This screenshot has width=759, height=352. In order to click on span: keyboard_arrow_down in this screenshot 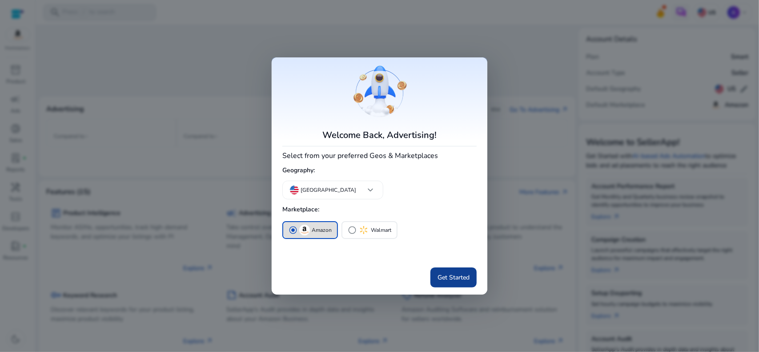, I will do `click(371, 190)`.